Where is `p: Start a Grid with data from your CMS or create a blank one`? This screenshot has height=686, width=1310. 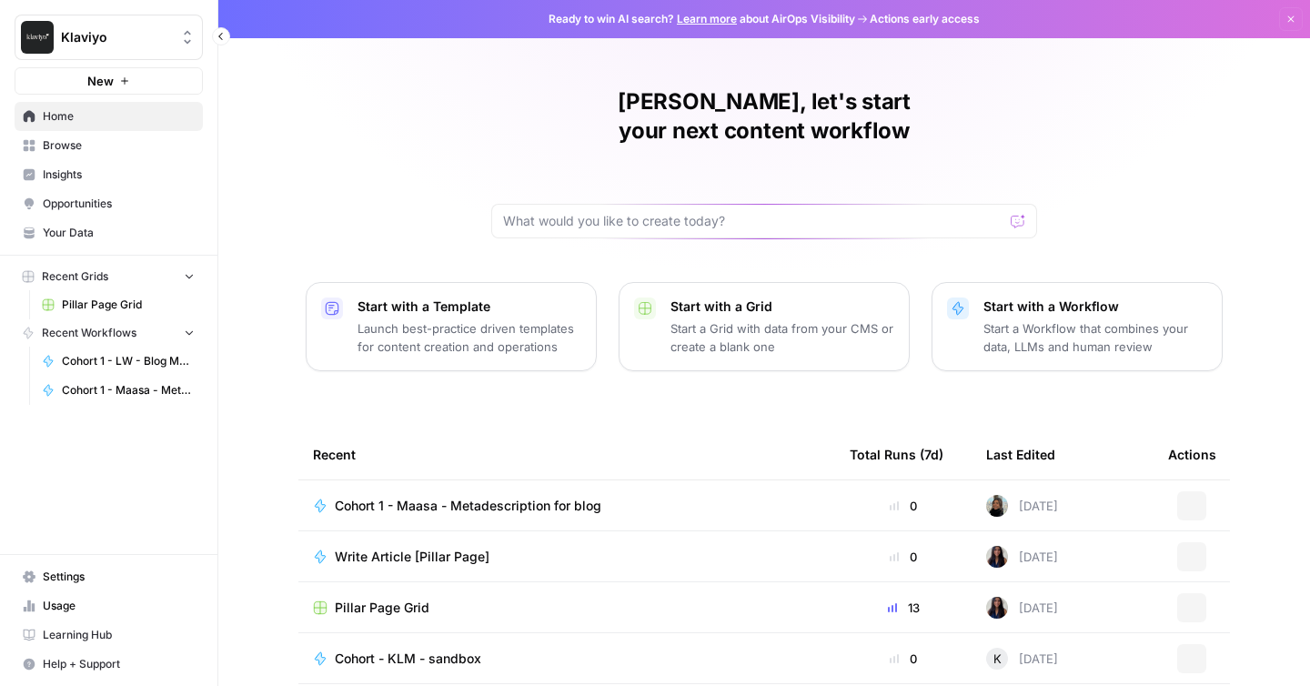
p: Start a Grid with data from your CMS or create a blank one is located at coordinates (782, 337).